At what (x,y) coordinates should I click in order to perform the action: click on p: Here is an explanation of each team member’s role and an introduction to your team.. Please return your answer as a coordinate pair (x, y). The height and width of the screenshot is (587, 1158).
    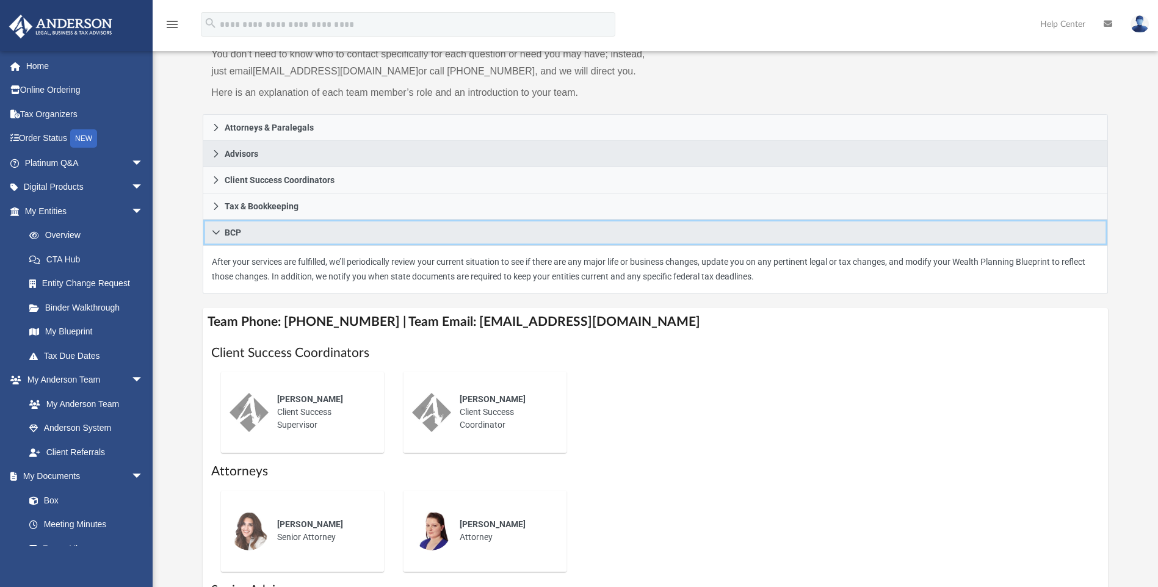
    Looking at the image, I should click on (429, 93).